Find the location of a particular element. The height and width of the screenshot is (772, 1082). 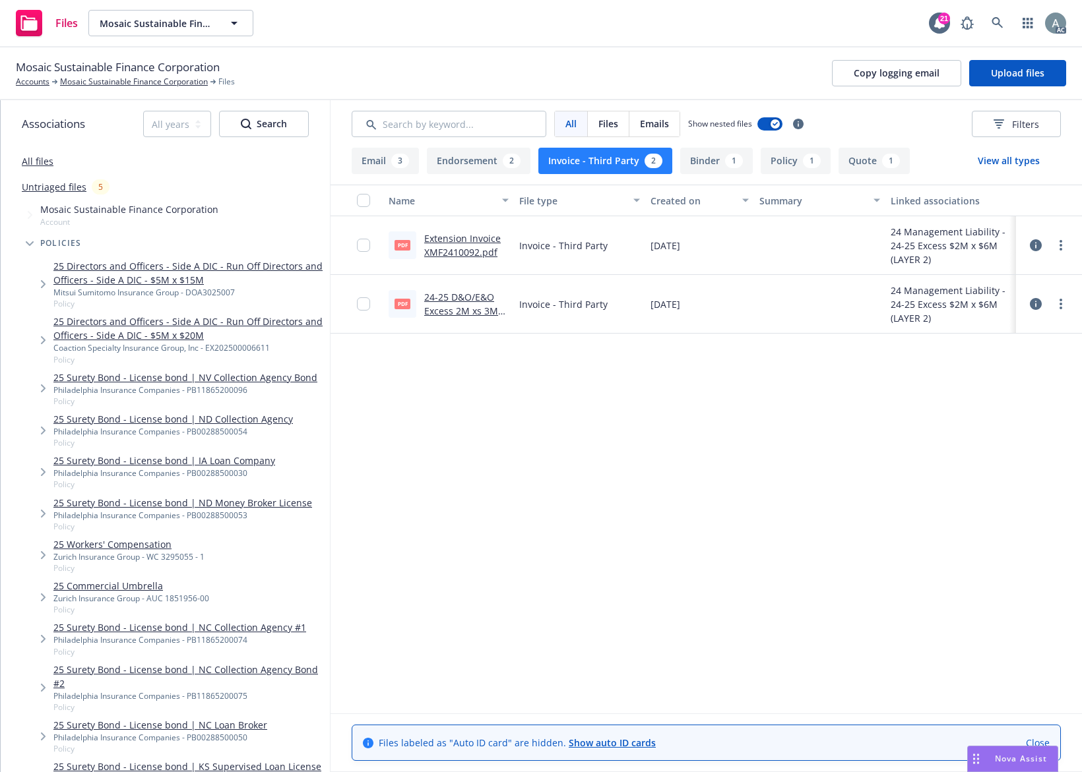

span: Invoice - Third Party is located at coordinates (563, 245).